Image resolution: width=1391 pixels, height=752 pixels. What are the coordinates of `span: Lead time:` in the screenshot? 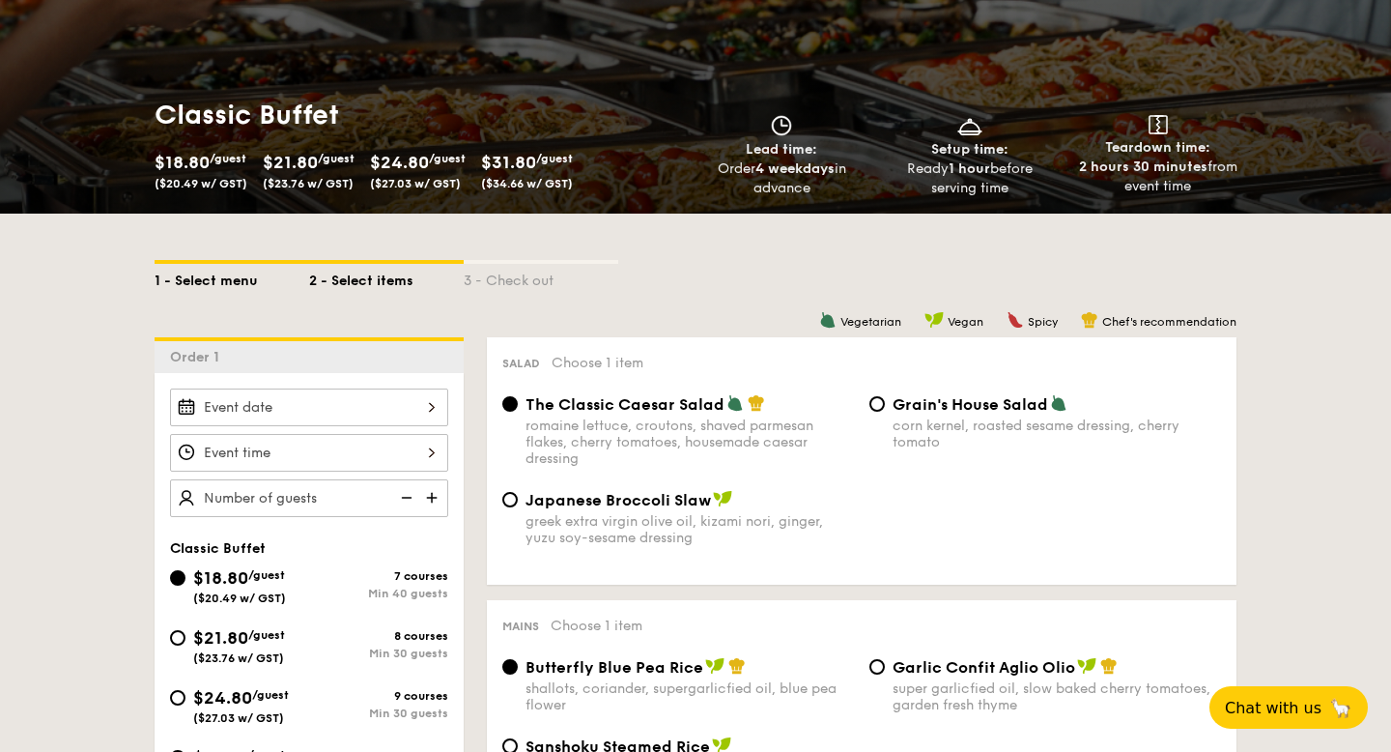 It's located at (782, 149).